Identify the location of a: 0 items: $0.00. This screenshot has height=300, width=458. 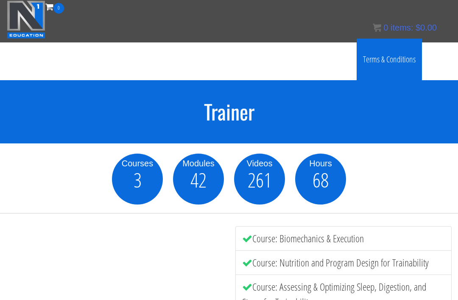
(404, 28).